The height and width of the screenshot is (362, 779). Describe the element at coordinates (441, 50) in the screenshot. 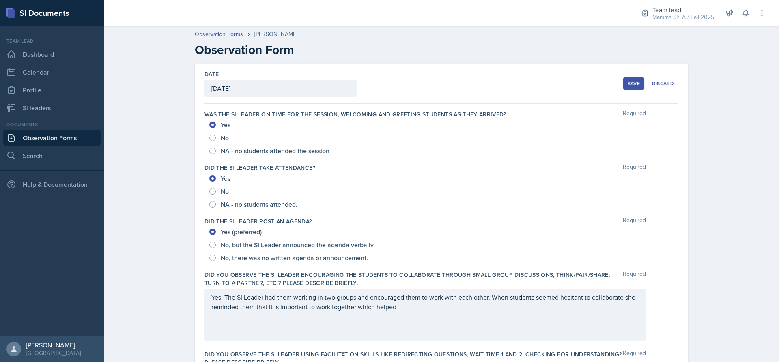

I see `h2: Observation Form` at that location.